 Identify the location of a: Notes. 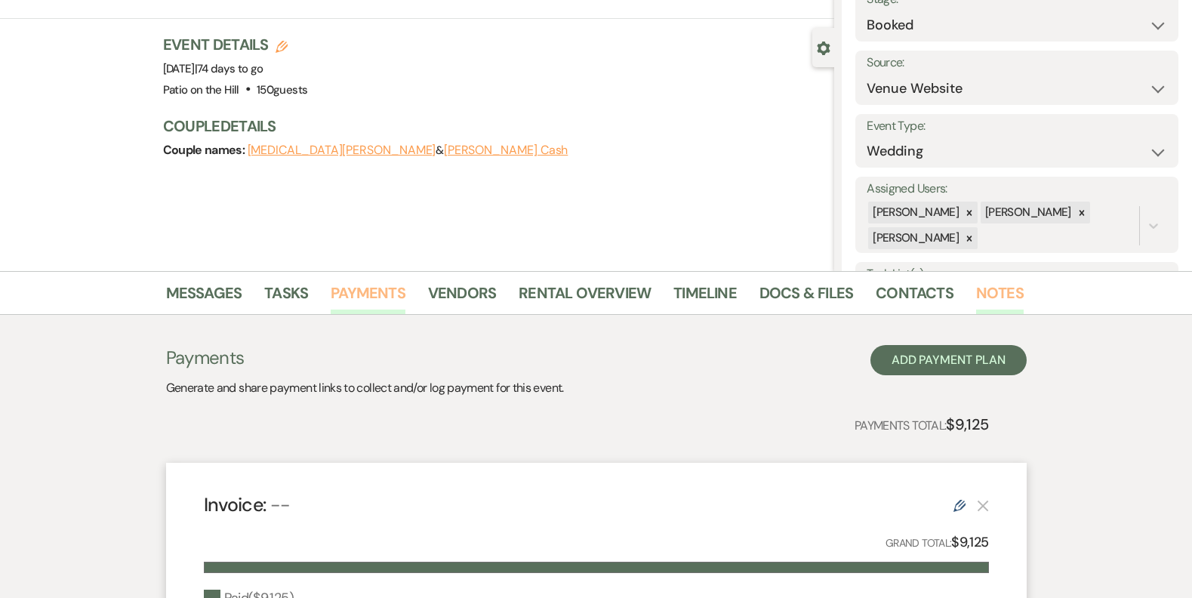
(1000, 297).